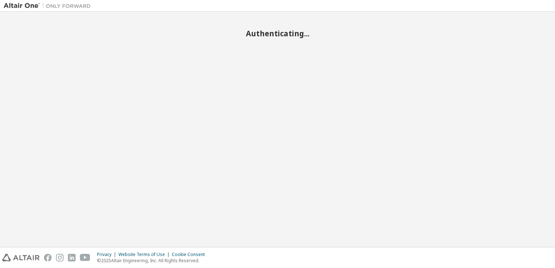 Image resolution: width=555 pixels, height=268 pixels. Describe the element at coordinates (60, 258) in the screenshot. I see `img: instagram.svg` at that location.